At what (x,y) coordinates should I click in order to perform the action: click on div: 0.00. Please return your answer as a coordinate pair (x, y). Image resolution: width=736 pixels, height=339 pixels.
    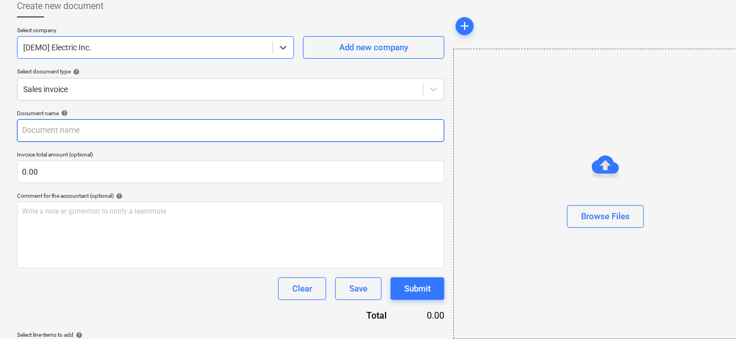
    Looking at the image, I should click on (424, 315).